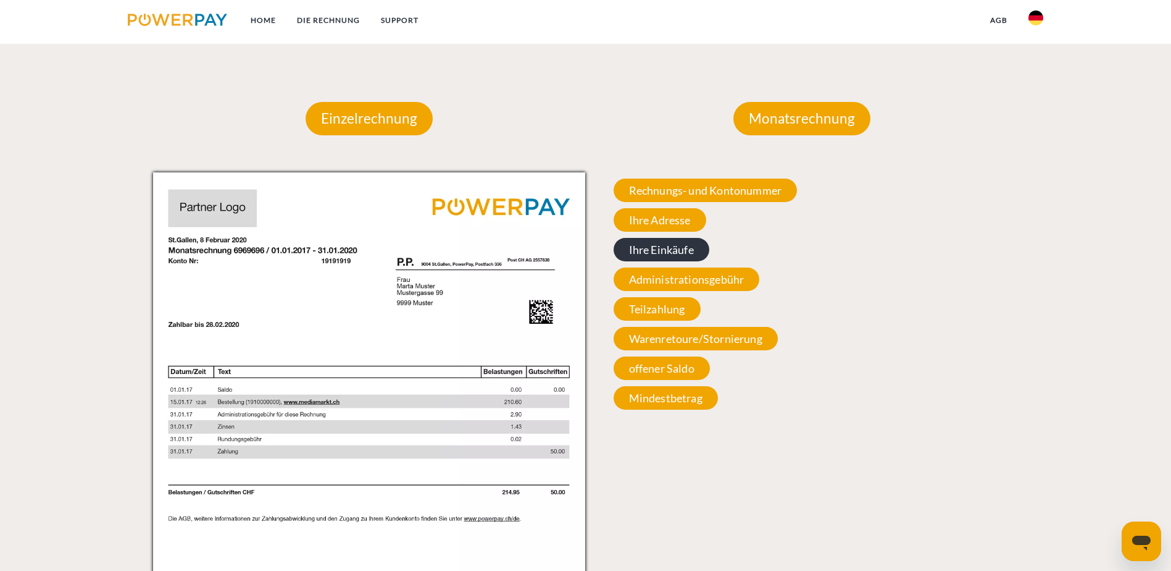 Image resolution: width=1171 pixels, height=571 pixels. I want to click on p: Einzelrechnung, so click(369, 119).